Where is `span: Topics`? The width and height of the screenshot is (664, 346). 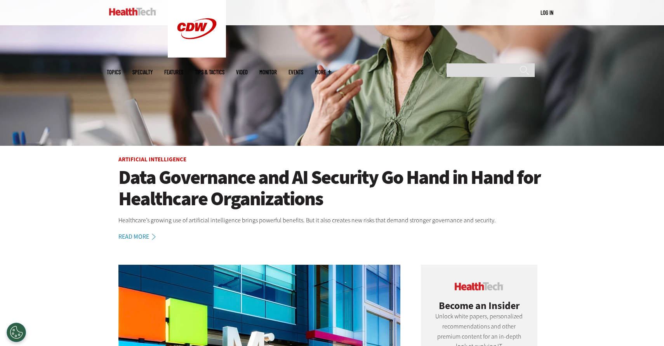
span: Topics is located at coordinates (114, 72).